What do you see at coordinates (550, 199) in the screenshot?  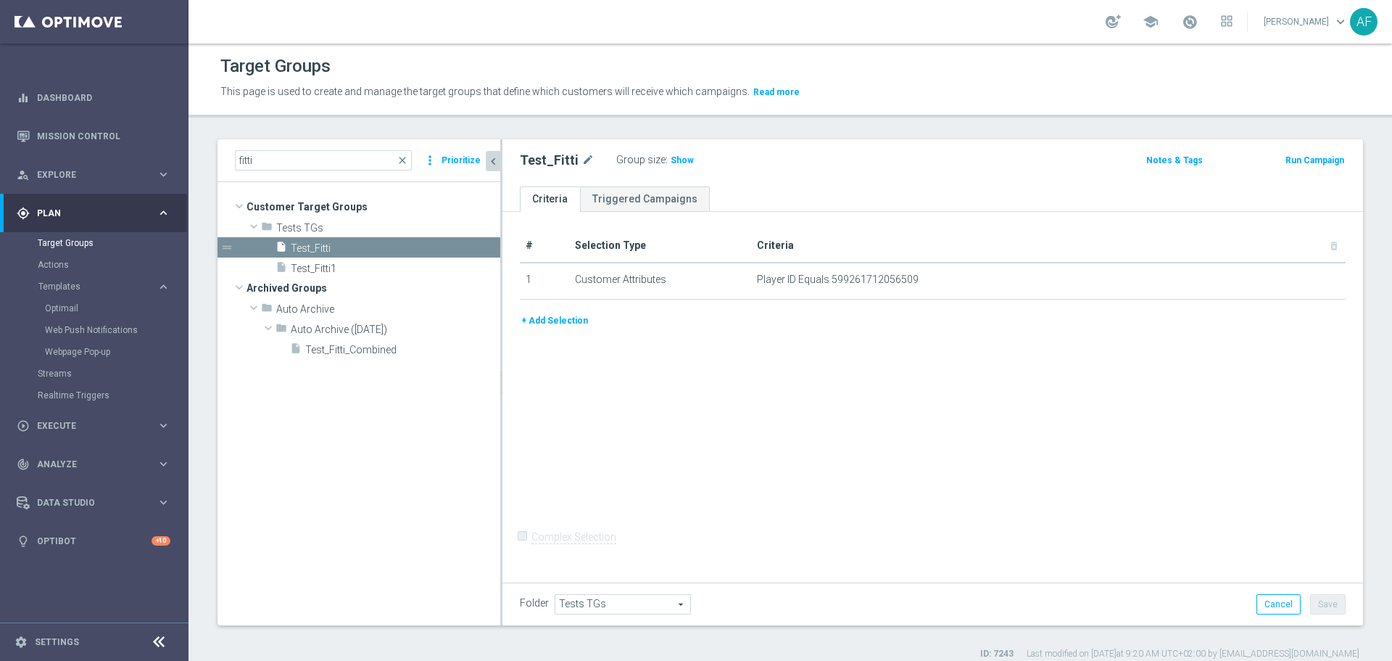 I see `a: Criteria` at bounding box center [550, 199].